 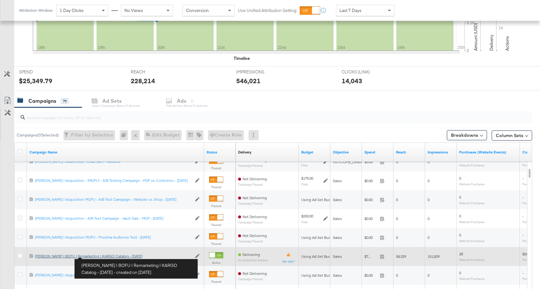 What do you see at coordinates (220, 152) in the screenshot?
I see `a: Shows the current state of your Ad Campaign.` at bounding box center [220, 152].